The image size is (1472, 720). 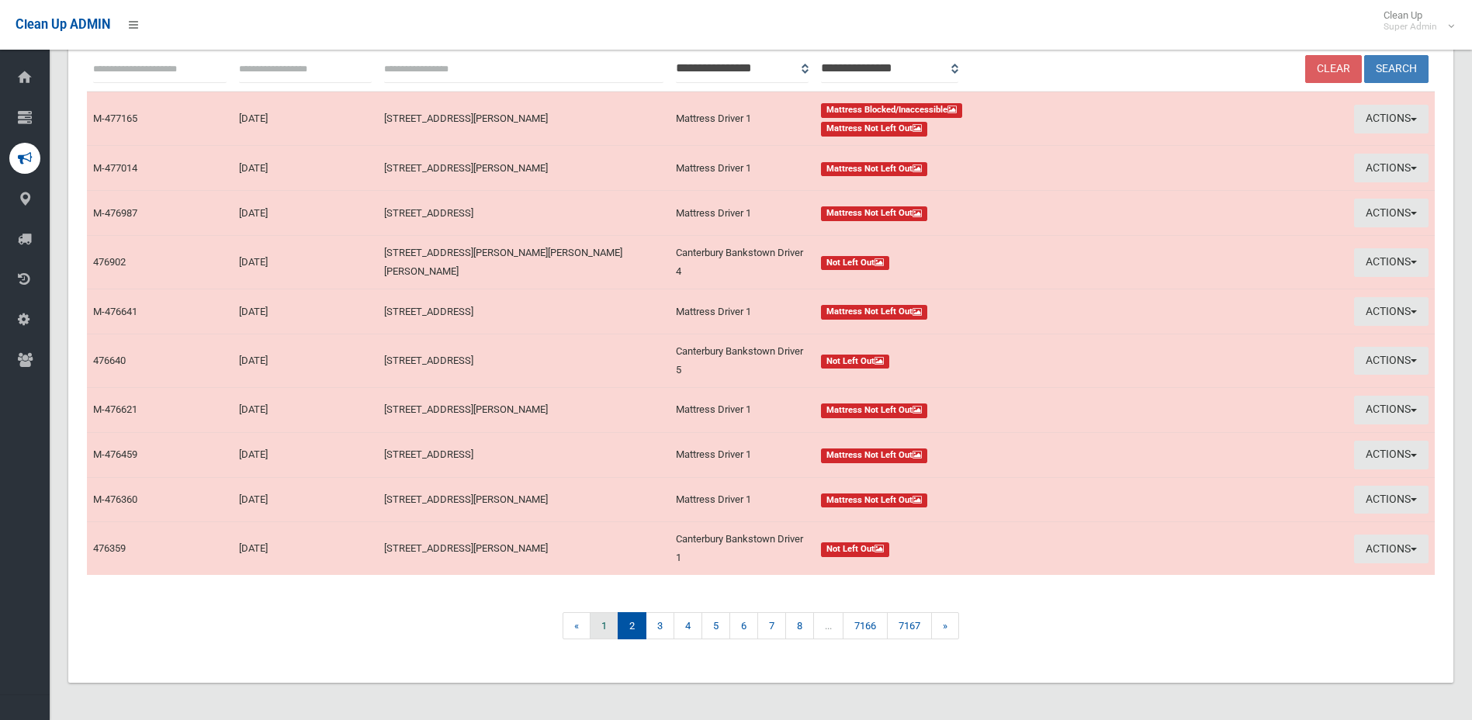 What do you see at coordinates (1414, 21) in the screenshot?
I see `span: Clean Up` at bounding box center [1414, 21].